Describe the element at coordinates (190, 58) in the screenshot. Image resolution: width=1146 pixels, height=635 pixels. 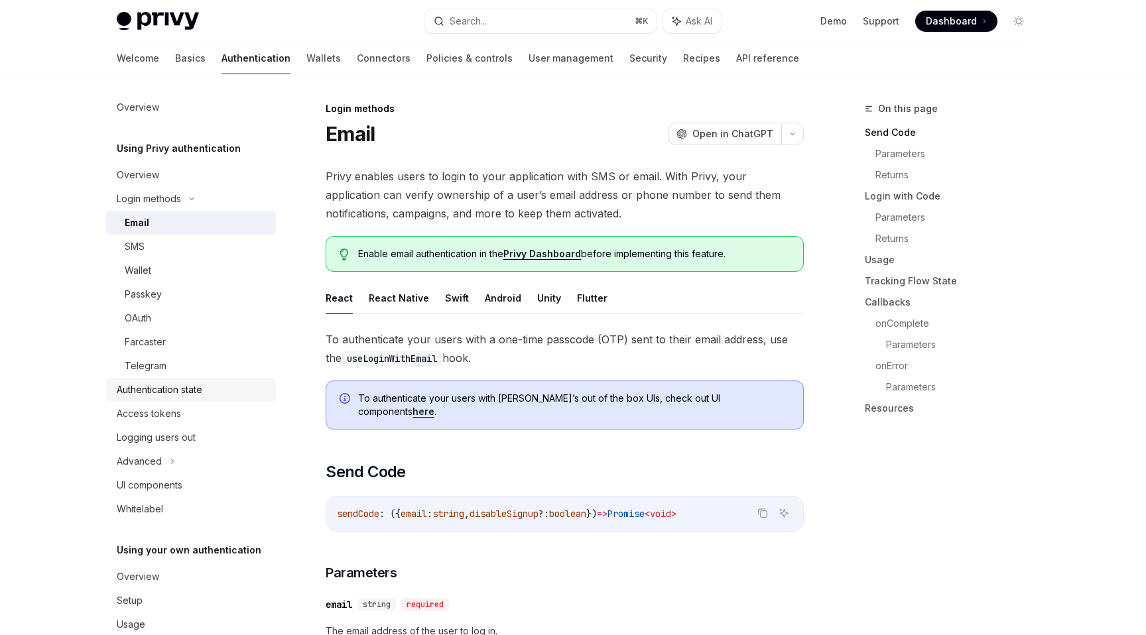
I see `a: Basics` at that location.